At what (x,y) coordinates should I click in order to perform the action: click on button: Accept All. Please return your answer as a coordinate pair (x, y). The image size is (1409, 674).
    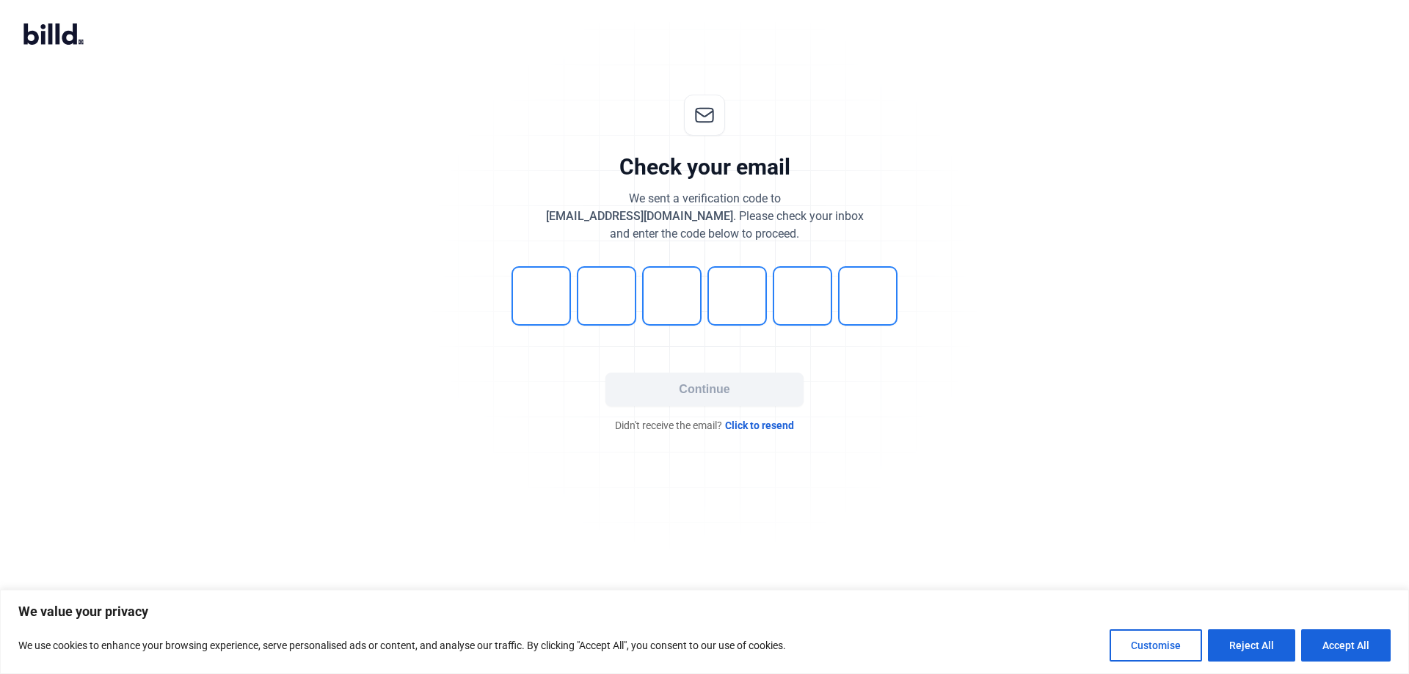
    Looking at the image, I should click on (1345, 646).